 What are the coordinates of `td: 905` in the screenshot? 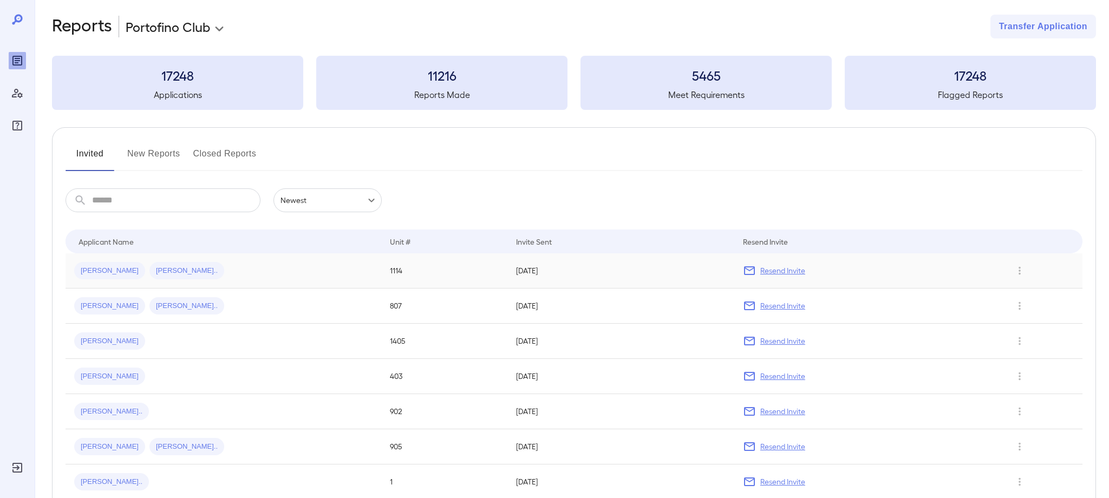 It's located at (444, 447).